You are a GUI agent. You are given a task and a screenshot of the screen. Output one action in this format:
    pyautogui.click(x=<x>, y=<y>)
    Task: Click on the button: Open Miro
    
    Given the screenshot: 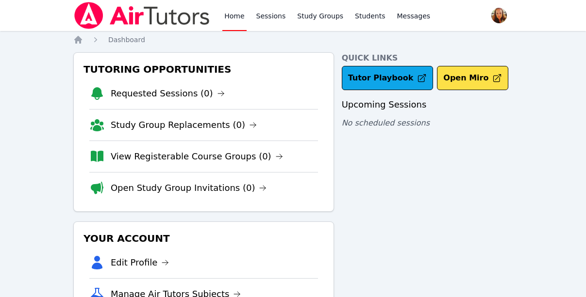 What is the action you would take?
    pyautogui.click(x=472, y=78)
    